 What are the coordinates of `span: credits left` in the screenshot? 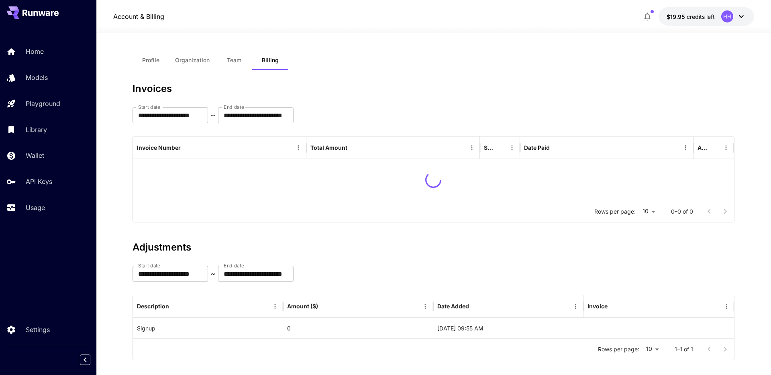 It's located at (700, 16).